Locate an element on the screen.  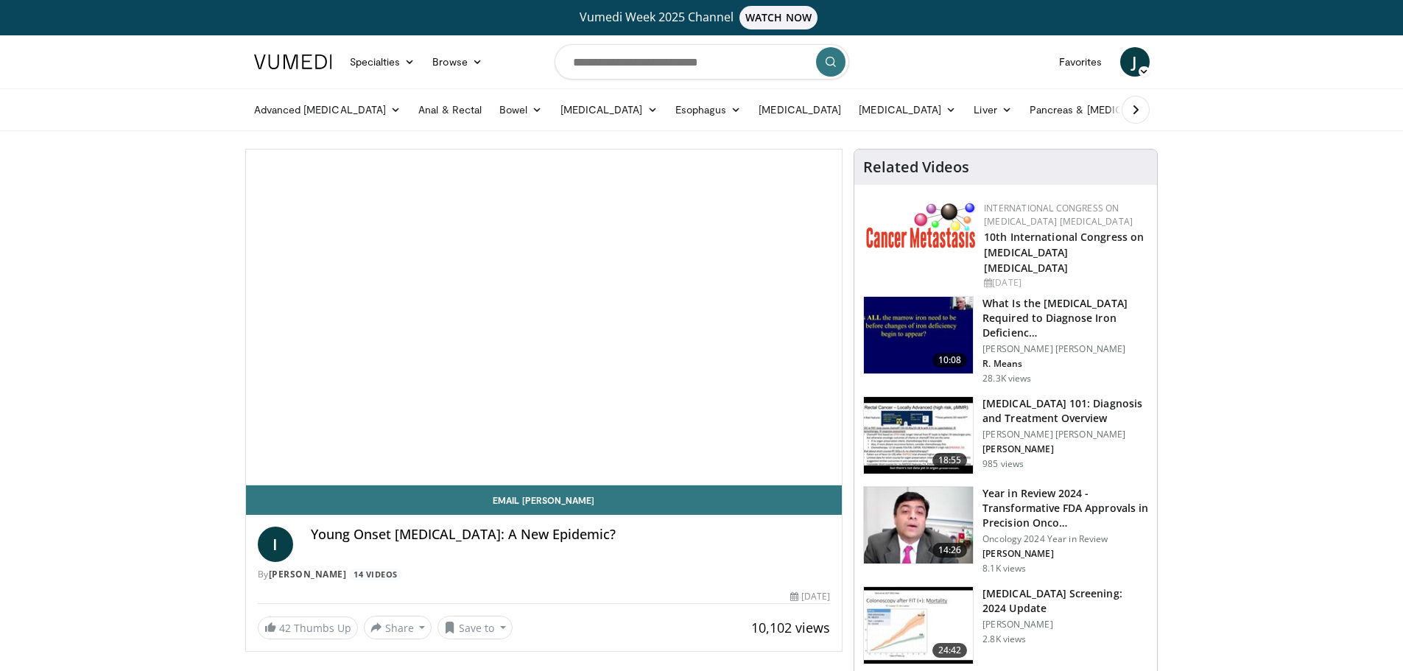
span: J is located at coordinates (1135, 62).